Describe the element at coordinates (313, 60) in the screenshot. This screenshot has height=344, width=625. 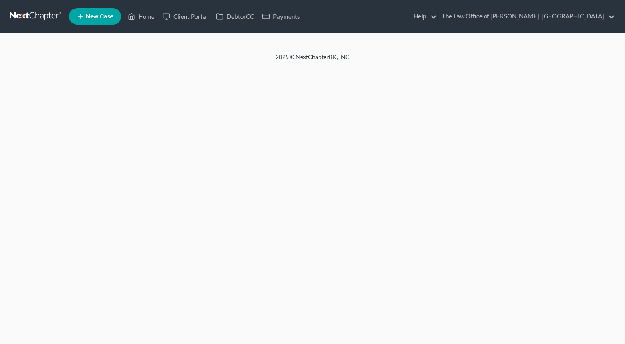
I see `div: 2025 © NextChapterBK, INC` at that location.